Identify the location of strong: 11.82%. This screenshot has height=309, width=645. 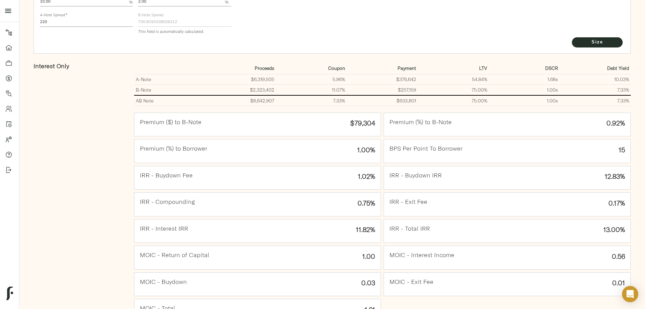
(365, 229).